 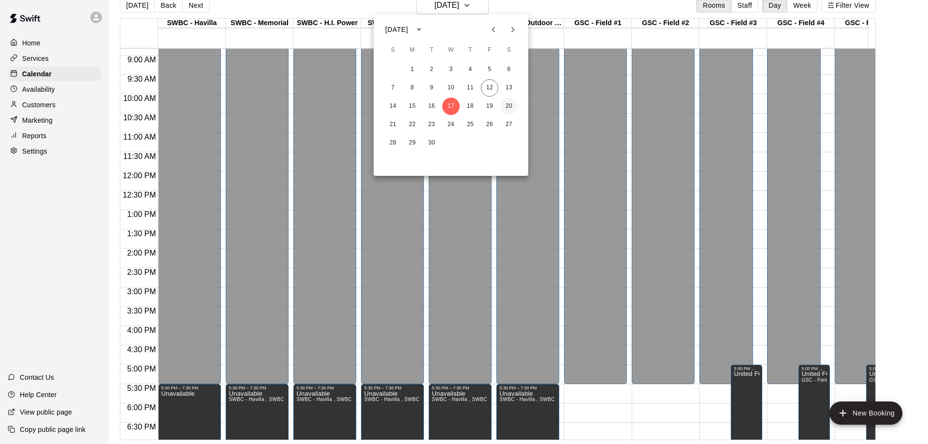 What do you see at coordinates (470, 70) in the screenshot?
I see `button: 4` at bounding box center [470, 70].